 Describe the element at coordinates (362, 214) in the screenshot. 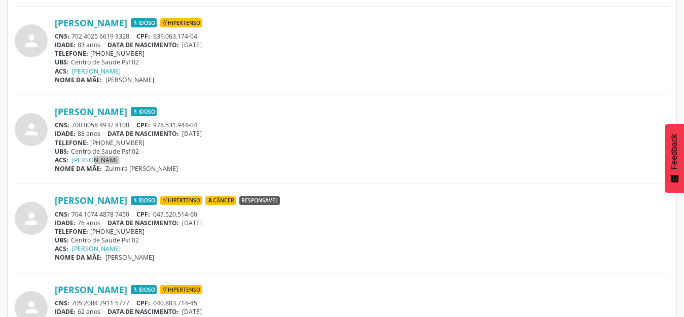

I see `div: 704 1074 4878 7450` at that location.